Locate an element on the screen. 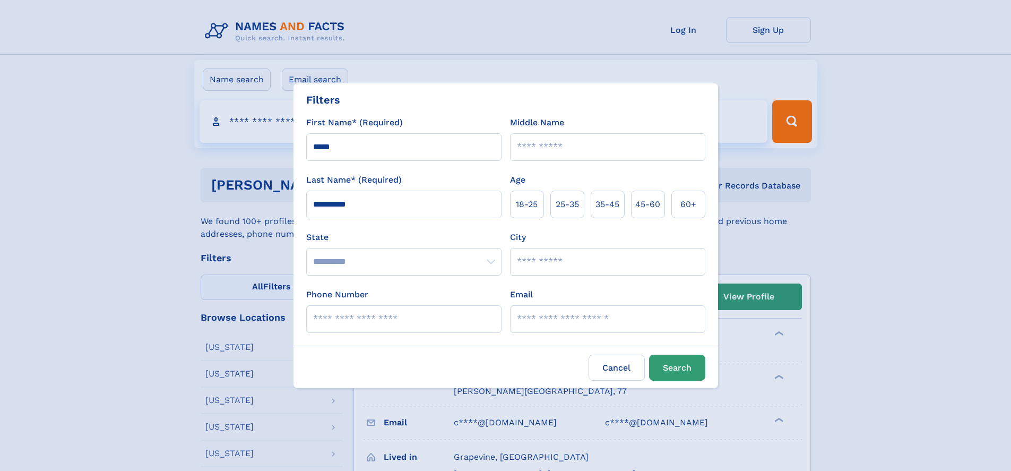 The height and width of the screenshot is (471, 1011). label: Middle Name is located at coordinates (537, 123).